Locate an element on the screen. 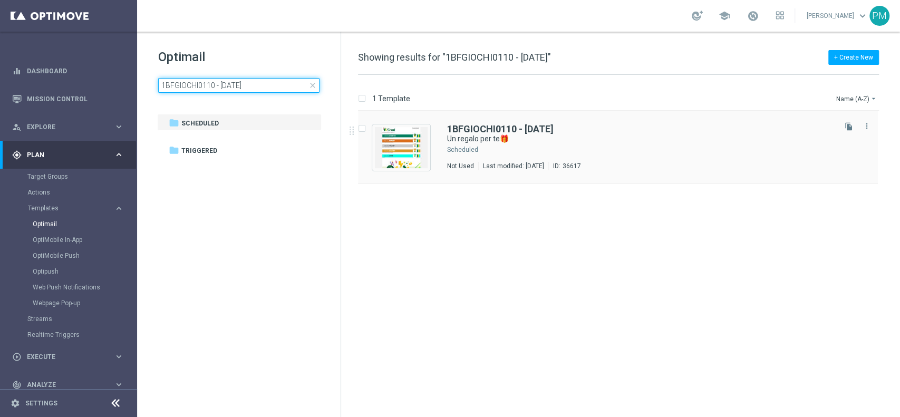  div: Press SPACE to select this row. is located at coordinates (623, 148).